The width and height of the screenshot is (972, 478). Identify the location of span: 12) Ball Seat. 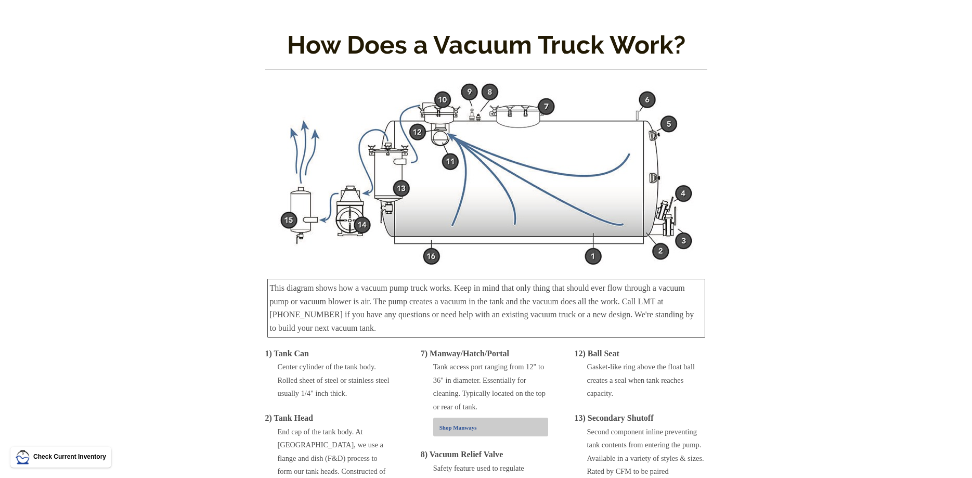
(597, 353).